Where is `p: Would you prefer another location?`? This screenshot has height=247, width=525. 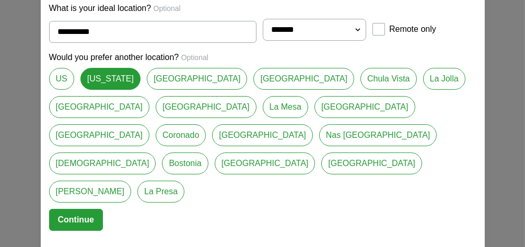
p: Would you prefer another location? is located at coordinates (263, 57).